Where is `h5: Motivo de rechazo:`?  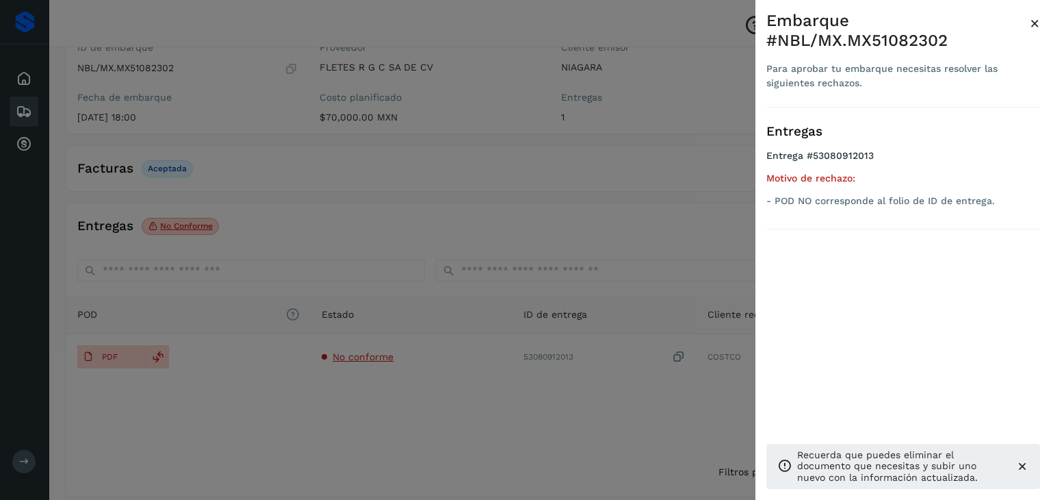
h5: Motivo de rechazo: is located at coordinates (903, 178).